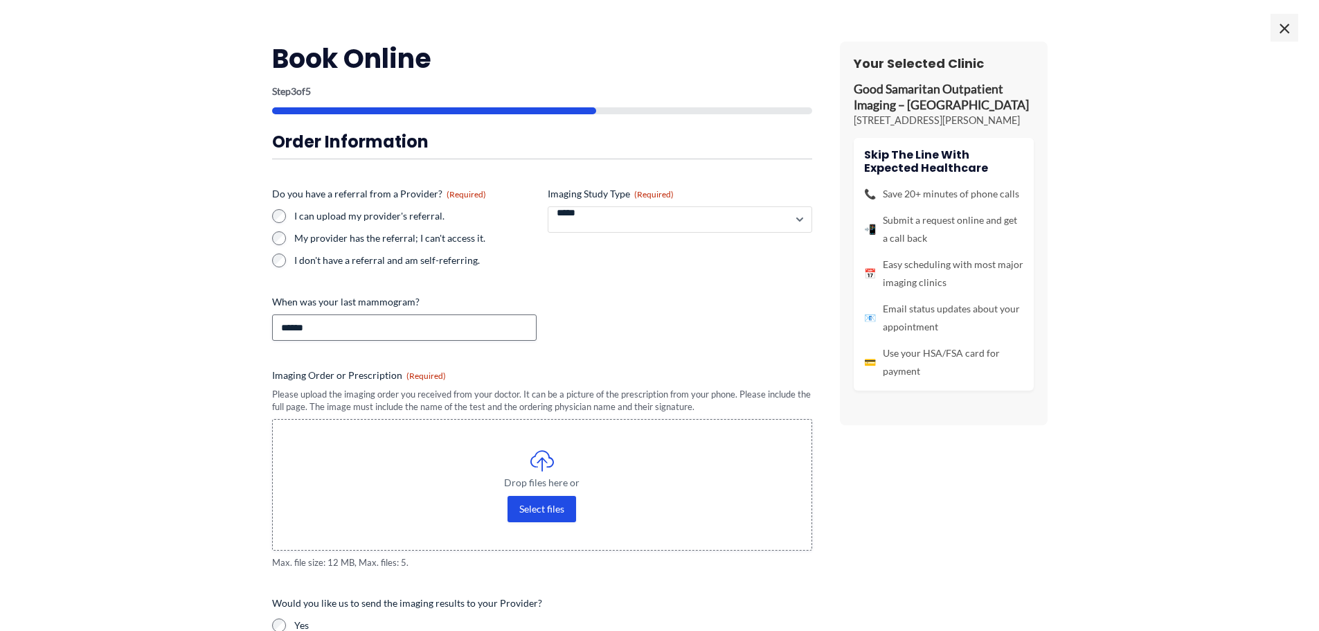 This screenshot has height=631, width=1319. What do you see at coordinates (404, 302) in the screenshot?
I see `label: When was your last mammogram?` at bounding box center [404, 302].